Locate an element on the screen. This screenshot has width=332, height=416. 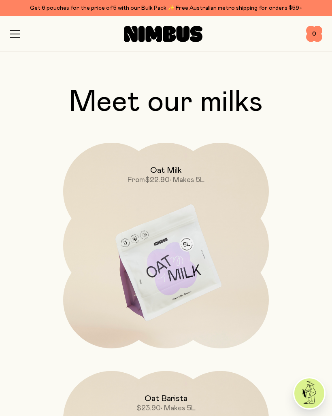
span: $22.90 is located at coordinates (157, 180).